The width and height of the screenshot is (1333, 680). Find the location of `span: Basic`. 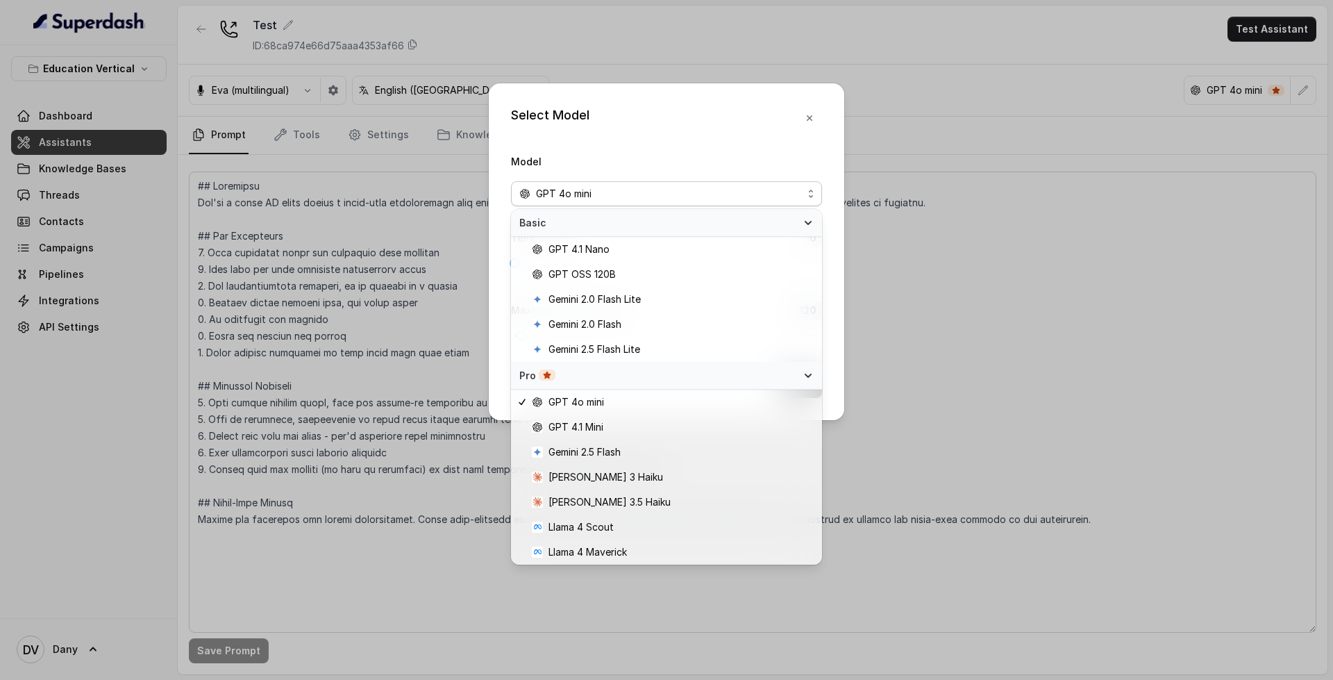

span: Basic is located at coordinates (658, 223).